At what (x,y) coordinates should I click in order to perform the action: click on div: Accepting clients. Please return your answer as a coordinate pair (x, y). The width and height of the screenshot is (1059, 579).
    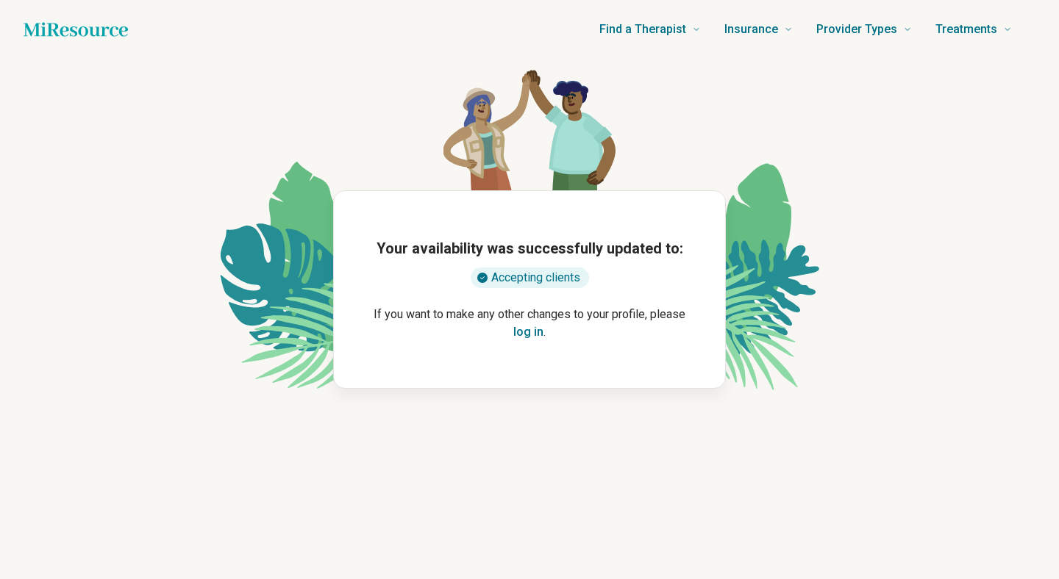
    Looking at the image, I should click on (529, 278).